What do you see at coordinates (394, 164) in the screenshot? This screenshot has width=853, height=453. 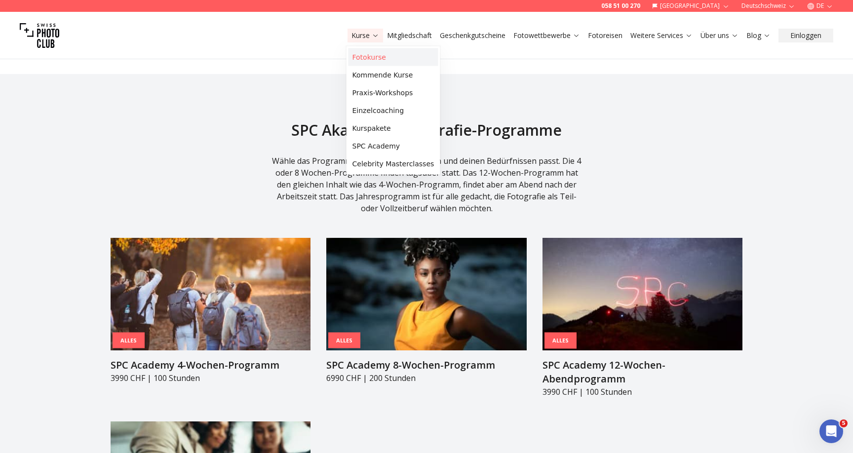 I see `a: Celebrity Masterclasses` at bounding box center [394, 164].